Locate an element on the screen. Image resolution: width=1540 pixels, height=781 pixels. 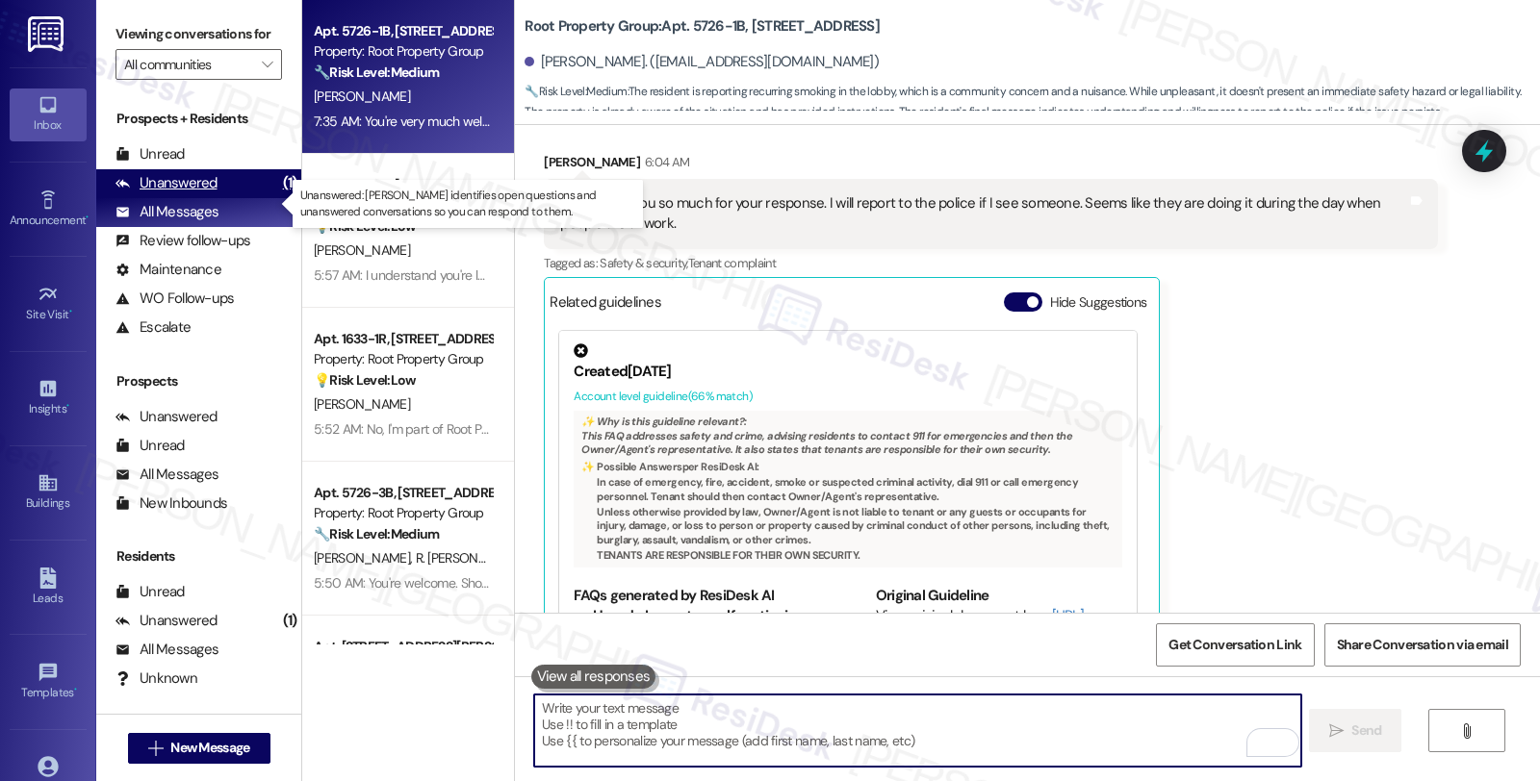
img: ResiDesk Logo is located at coordinates (47, 34).